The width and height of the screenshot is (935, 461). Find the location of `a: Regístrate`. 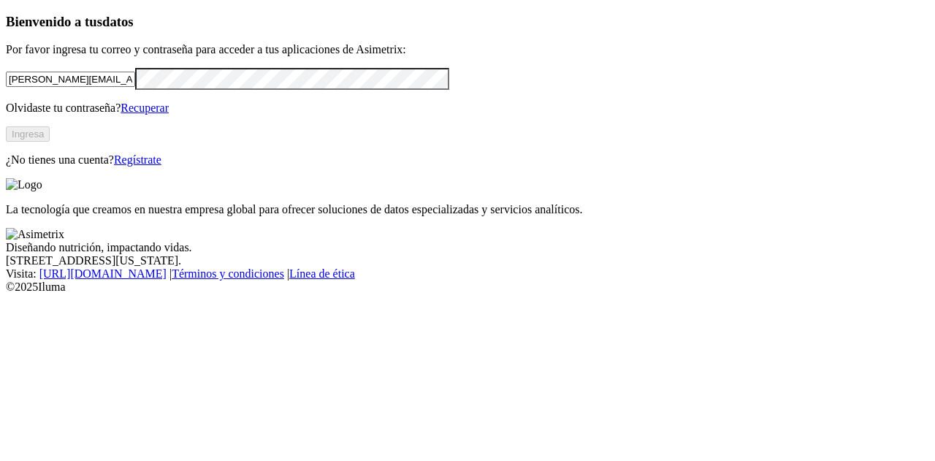

a: Regístrate is located at coordinates (137, 159).